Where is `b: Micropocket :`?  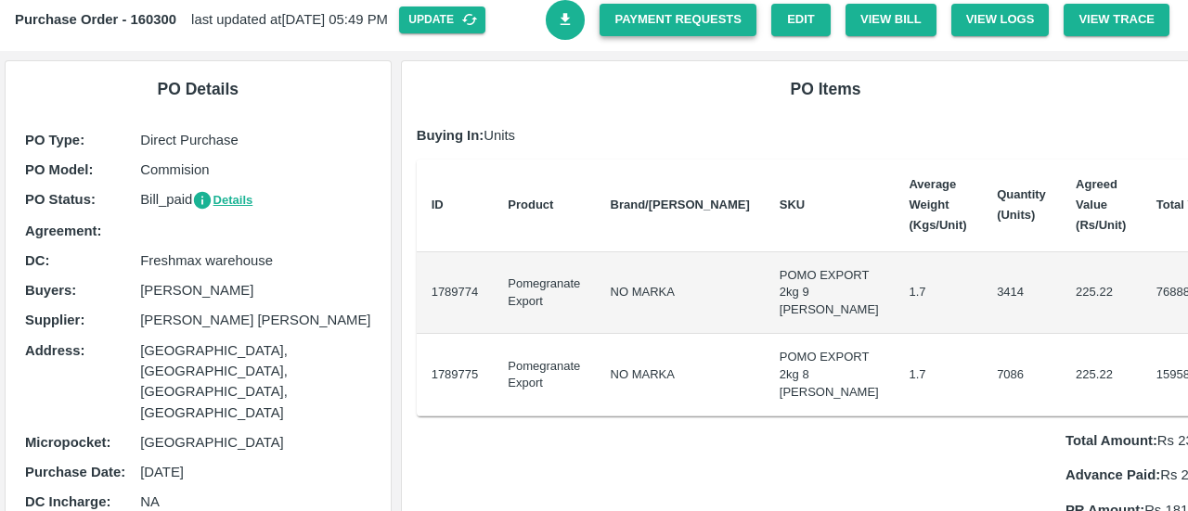 b: Micropocket : is located at coordinates (68, 443).